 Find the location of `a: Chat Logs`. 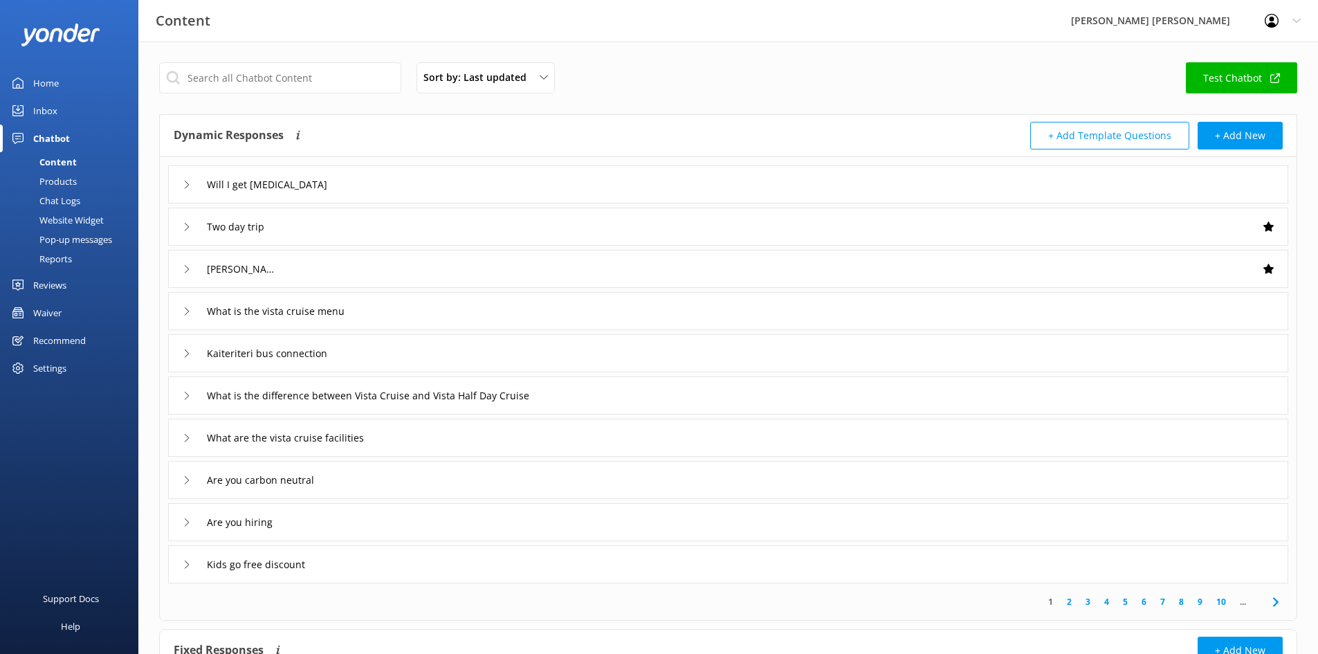

a: Chat Logs is located at coordinates (73, 201).